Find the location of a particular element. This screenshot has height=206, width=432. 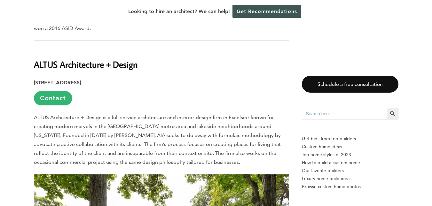

a: Luxury home build ideas is located at coordinates (350, 179).